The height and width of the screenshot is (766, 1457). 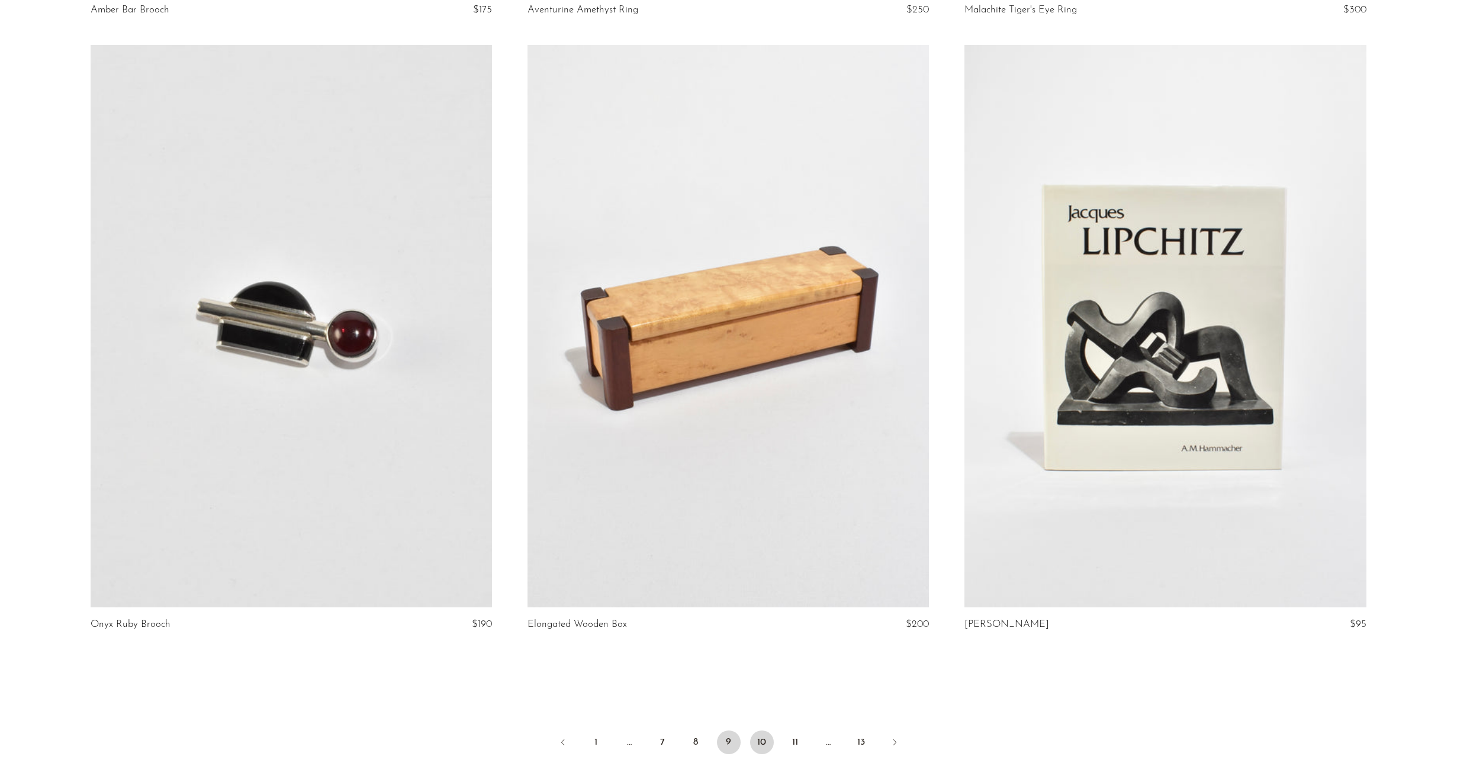 What do you see at coordinates (729, 742) in the screenshot?
I see `span: 9` at bounding box center [729, 742].